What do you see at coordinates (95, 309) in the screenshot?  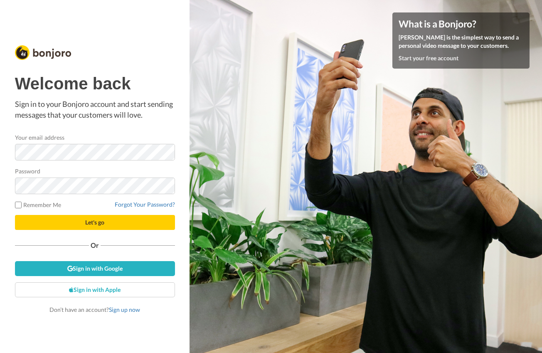 I see `span: Don’t have an account?` at bounding box center [95, 309].